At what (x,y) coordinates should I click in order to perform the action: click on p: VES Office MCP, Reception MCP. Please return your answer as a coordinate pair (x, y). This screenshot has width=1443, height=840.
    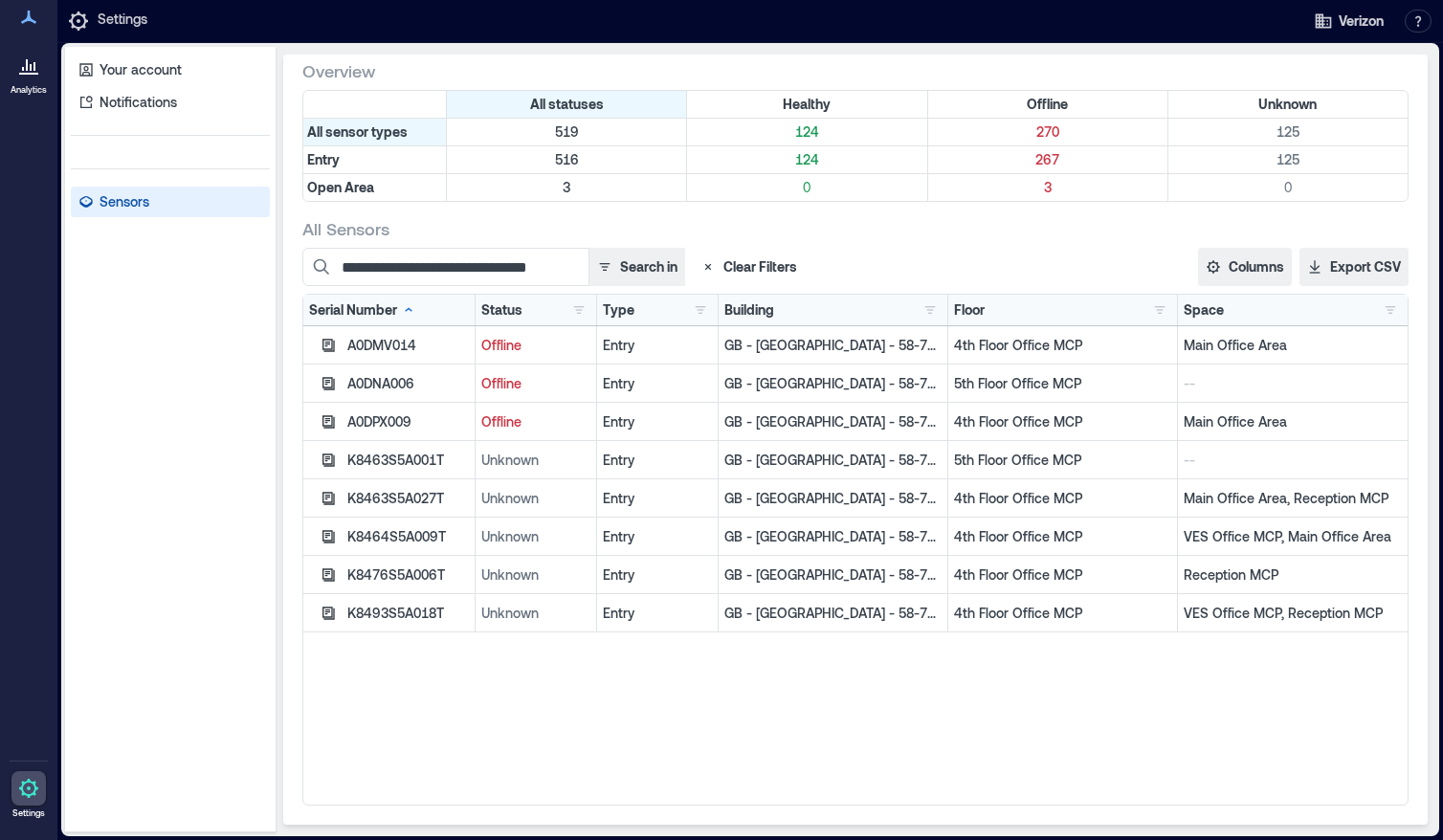
    Looking at the image, I should click on (1293, 613).